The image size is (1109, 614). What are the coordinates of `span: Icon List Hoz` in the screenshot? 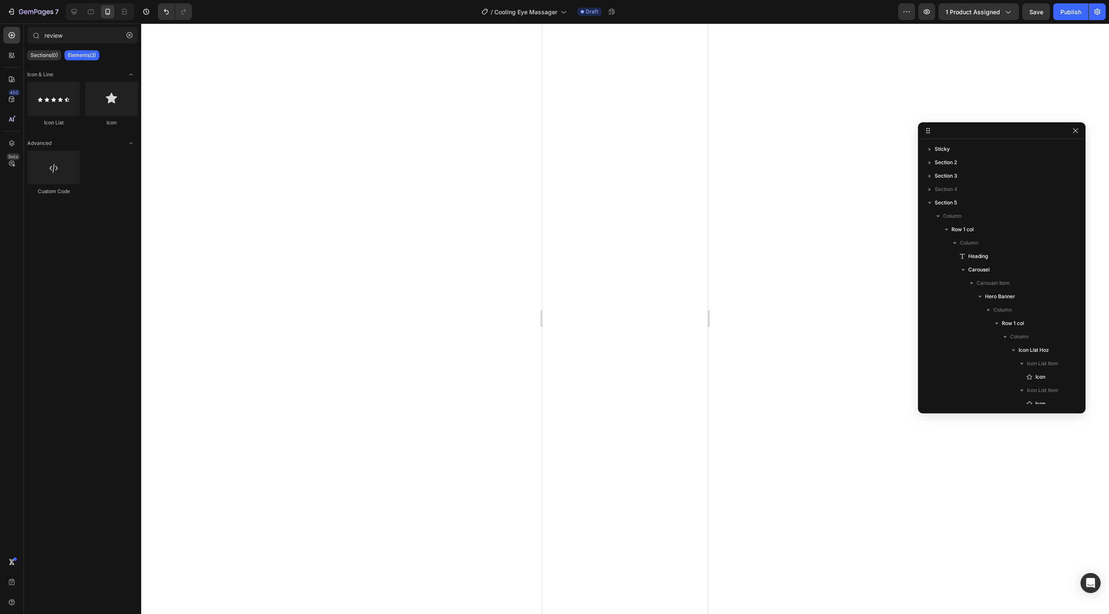 It's located at (1034, 350).